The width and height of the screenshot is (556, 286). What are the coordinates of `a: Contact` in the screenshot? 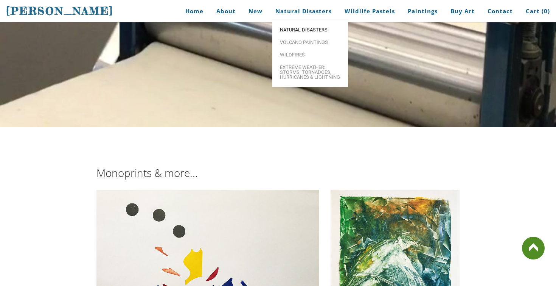 It's located at (500, 11).